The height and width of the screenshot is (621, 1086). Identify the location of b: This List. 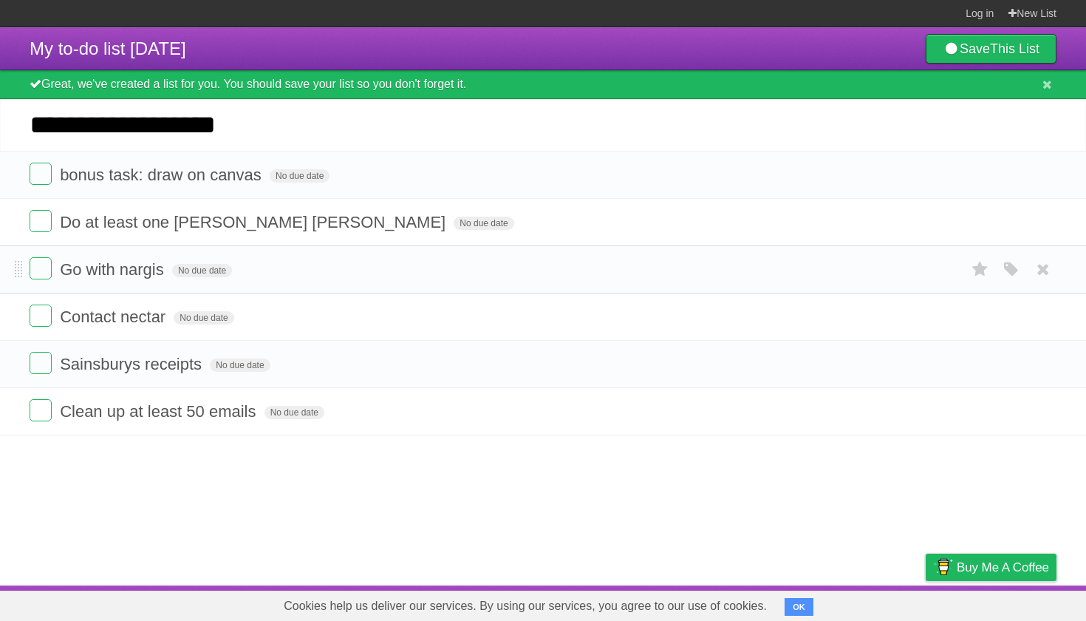
(1014, 49).